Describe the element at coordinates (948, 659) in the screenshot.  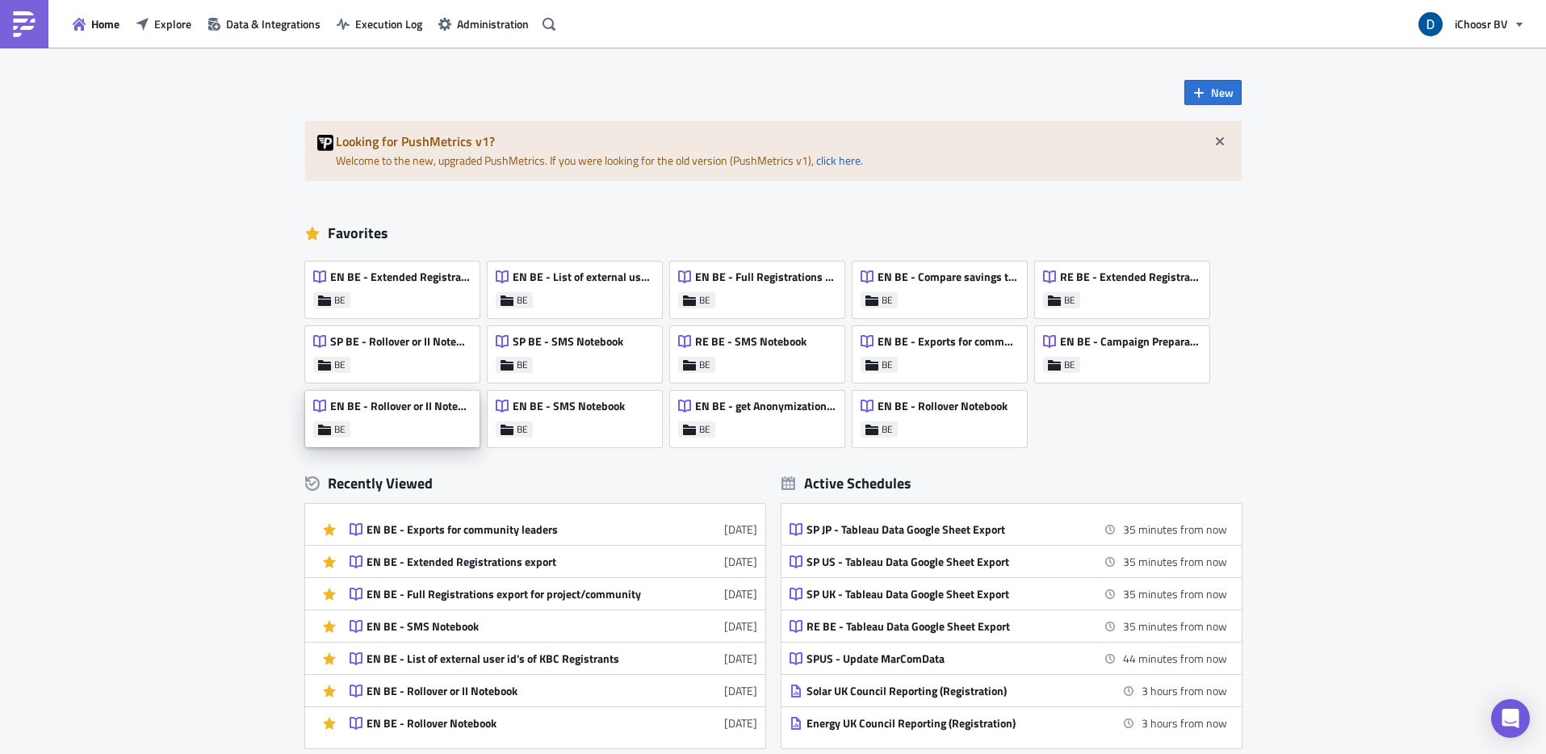
I see `div: SPUS - Update MarComData` at that location.